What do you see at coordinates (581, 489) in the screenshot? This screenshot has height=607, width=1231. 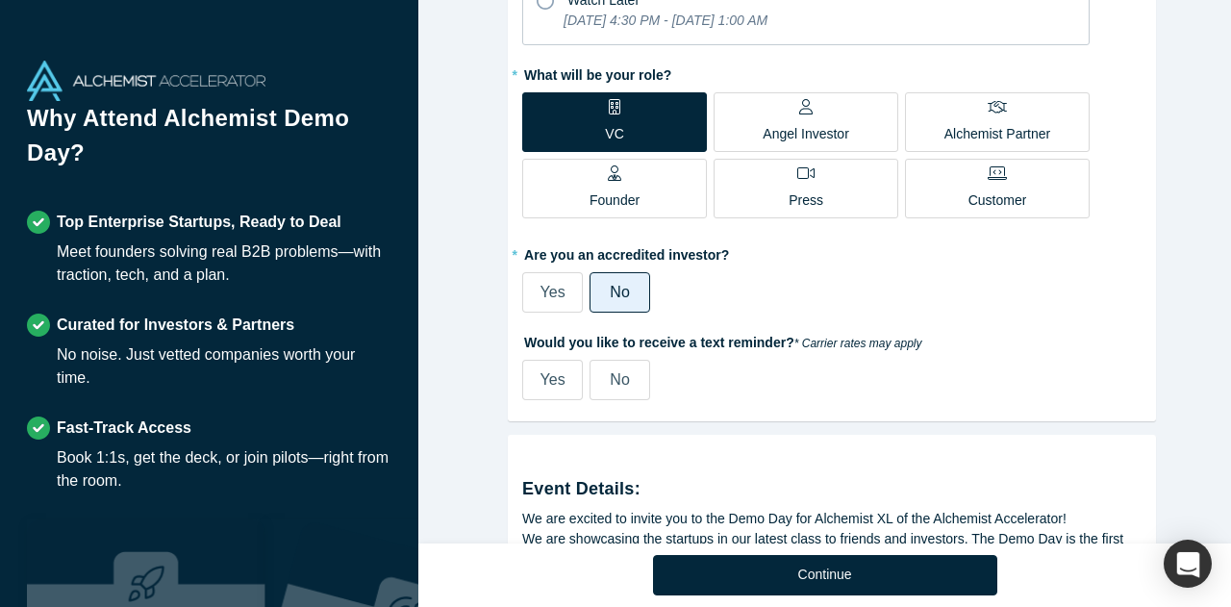 I see `strong: Event Details:` at bounding box center [581, 489].